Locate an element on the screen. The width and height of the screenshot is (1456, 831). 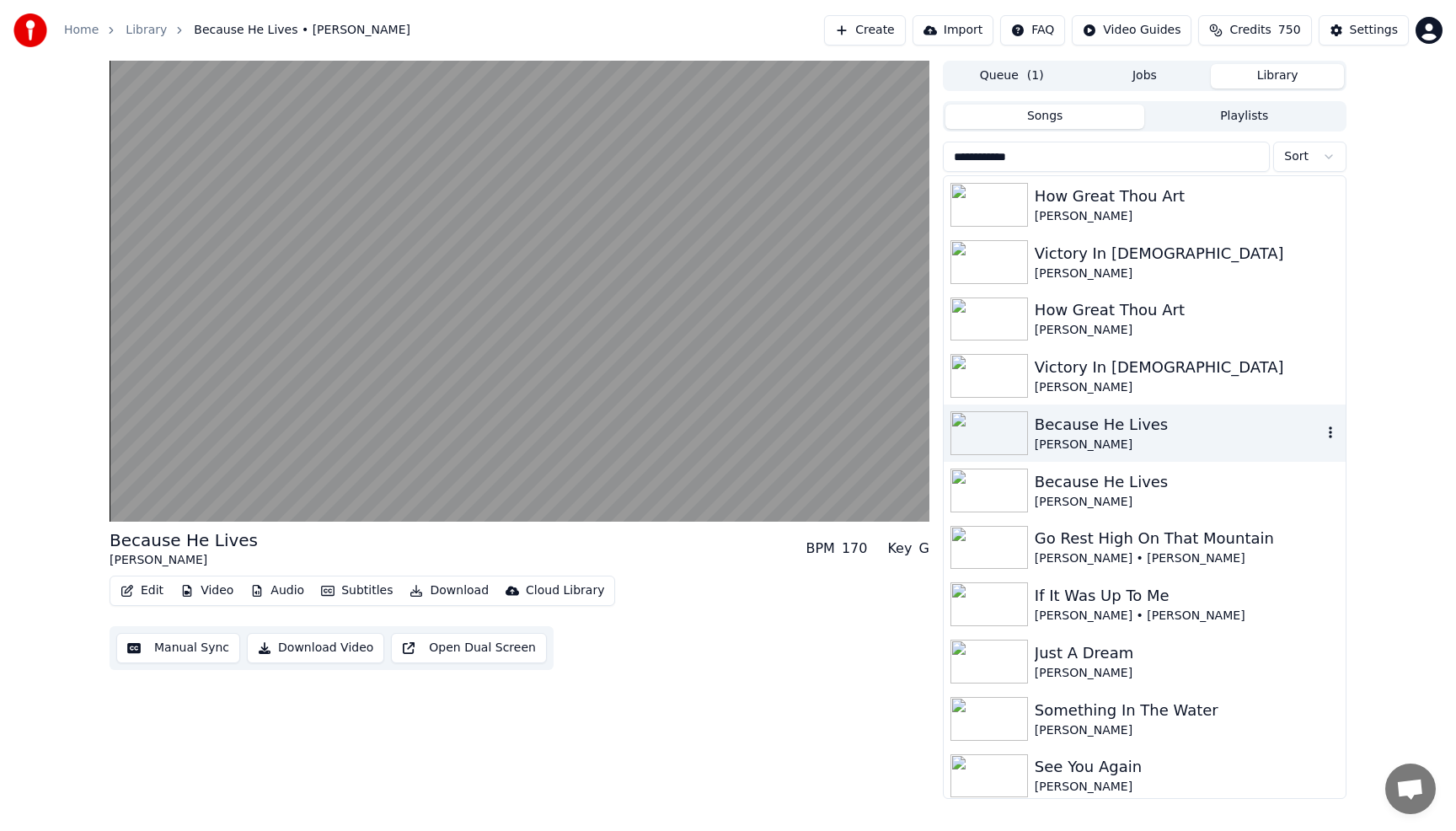
button: Songs is located at coordinates (1044, 117).